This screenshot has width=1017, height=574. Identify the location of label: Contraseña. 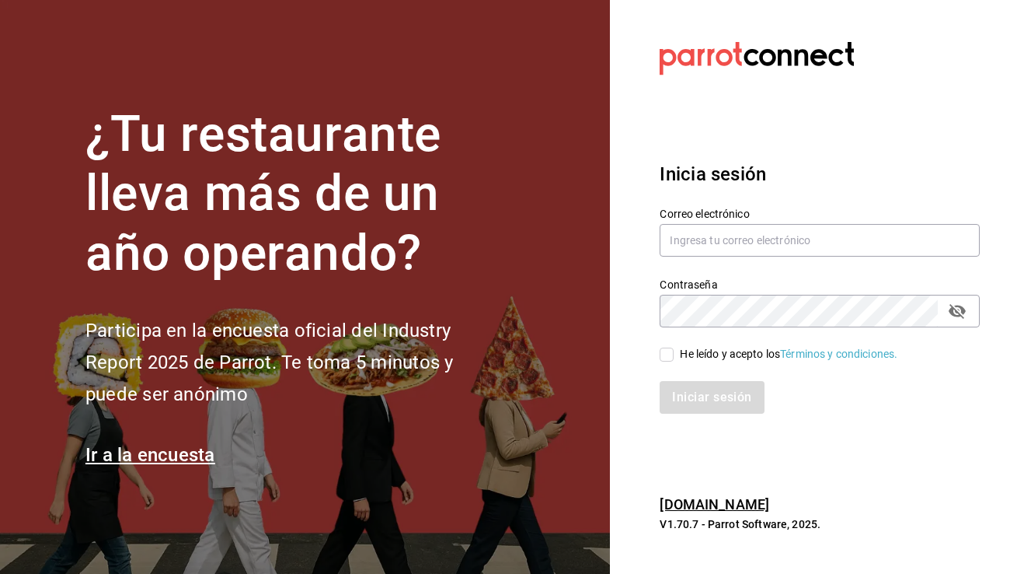
(820, 284).